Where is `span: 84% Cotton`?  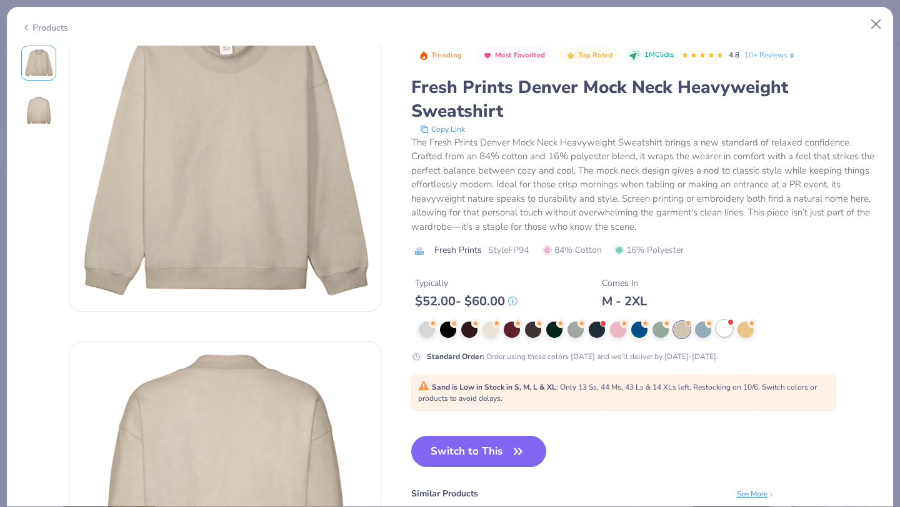 span: 84% Cotton is located at coordinates (572, 250).